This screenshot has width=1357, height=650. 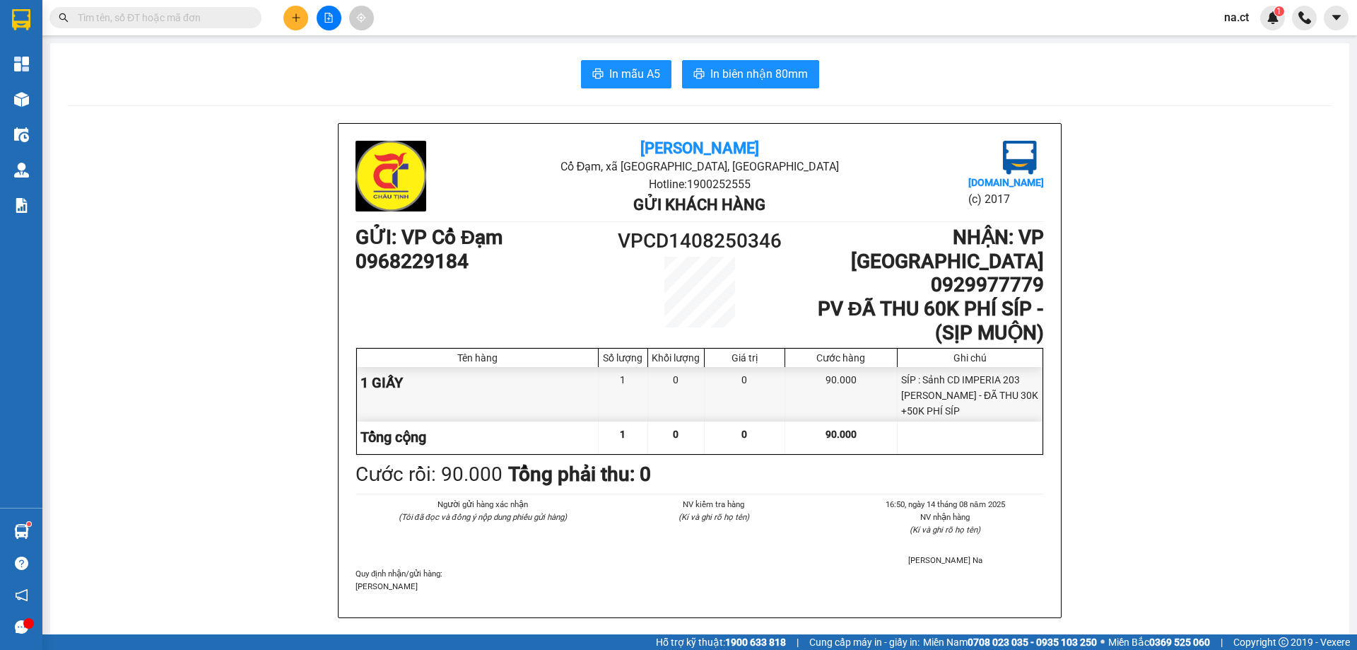 What do you see at coordinates (945, 504) in the screenshot?
I see `li: 16:50, ngày 14 tháng 08 năm 2025` at bounding box center [945, 504].